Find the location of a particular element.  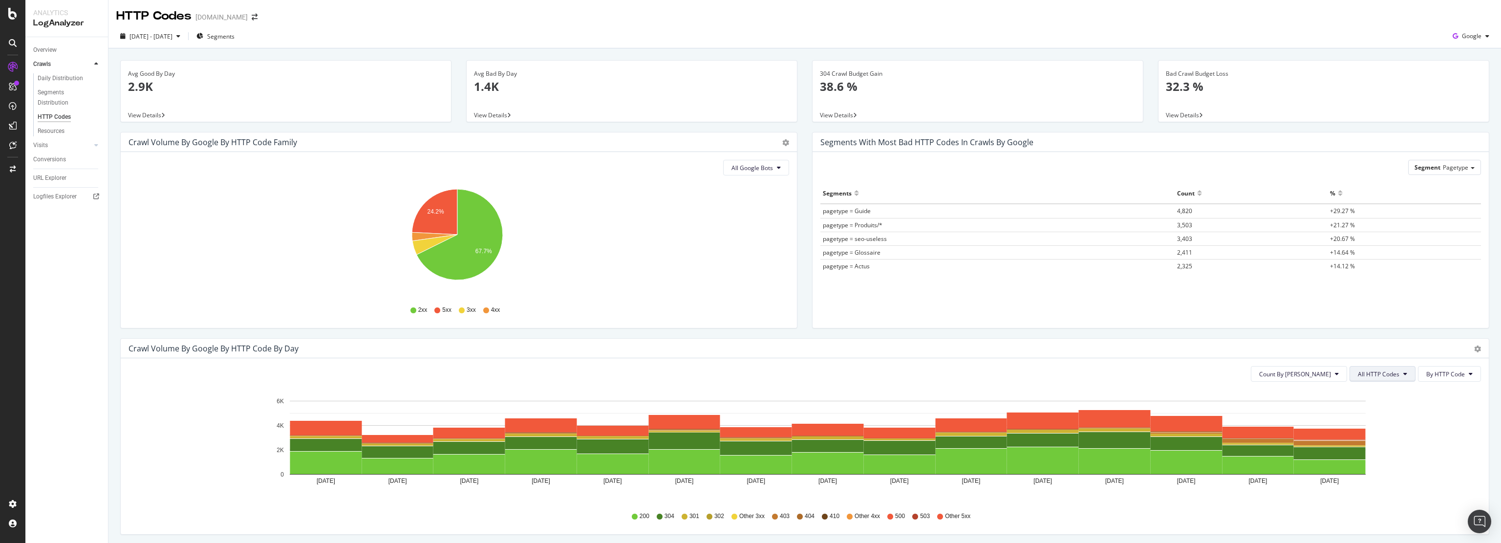

span: pagetype = Glossaire is located at coordinates (852, 252).